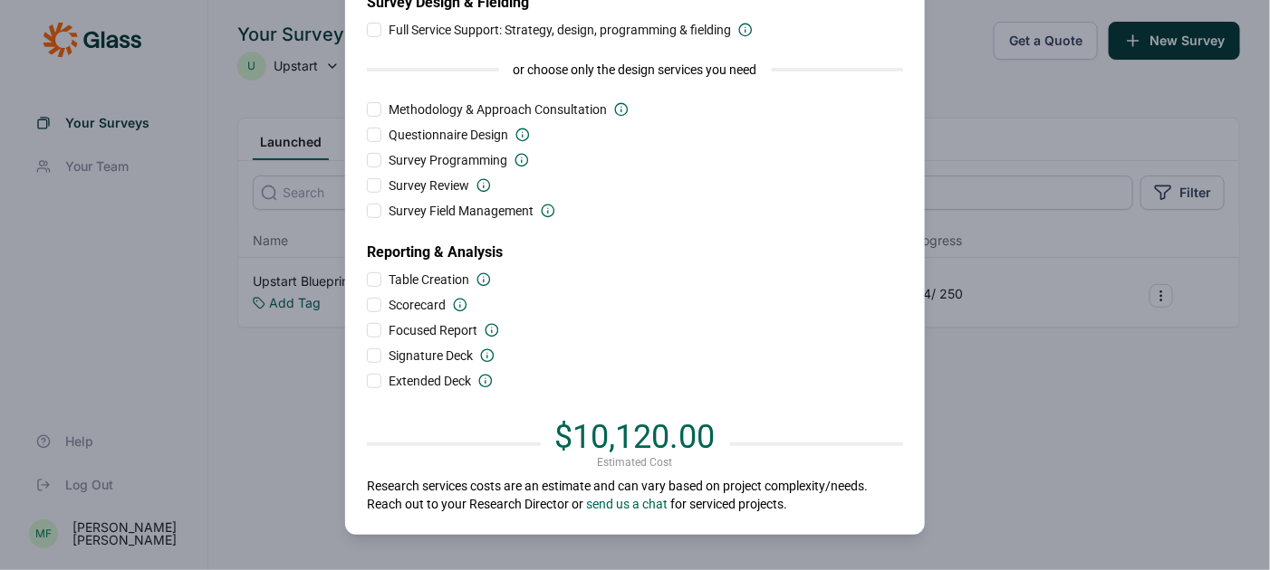  I want to click on span: Estimated Cost, so click(635, 463).